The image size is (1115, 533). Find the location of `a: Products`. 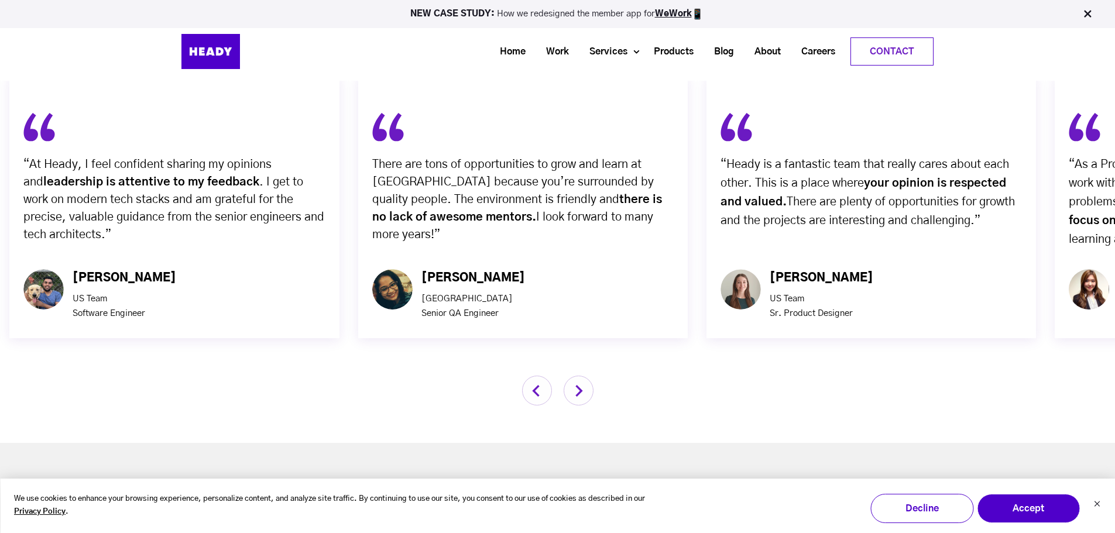

a: Products is located at coordinates (669, 52).